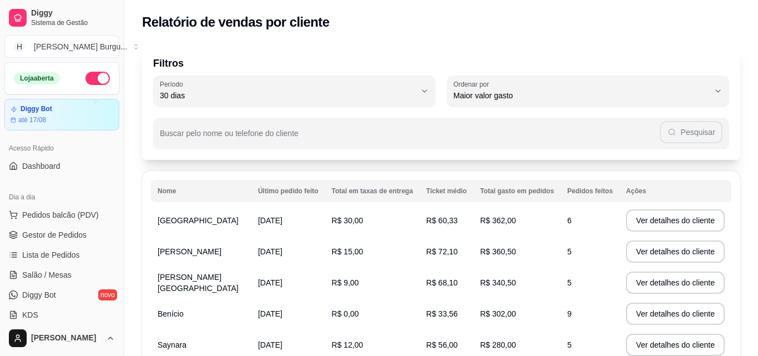 This screenshot has height=356, width=758. I want to click on span: Dashboard, so click(41, 166).